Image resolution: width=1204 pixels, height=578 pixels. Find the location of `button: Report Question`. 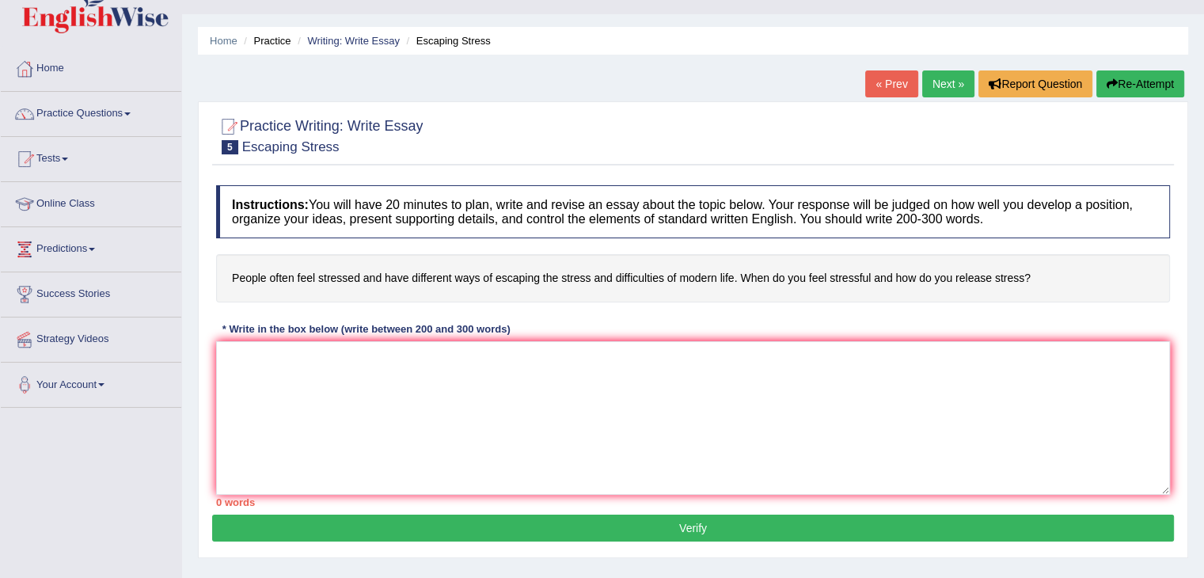

button: Report Question is located at coordinates (1036, 84).